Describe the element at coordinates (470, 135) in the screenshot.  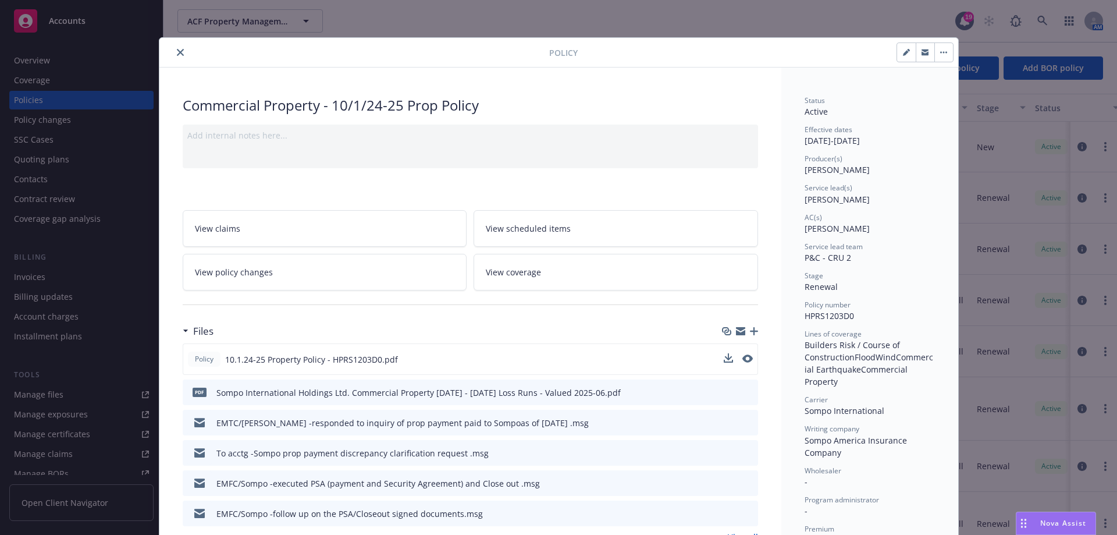
I see `div: Add internal notes here...` at that location.